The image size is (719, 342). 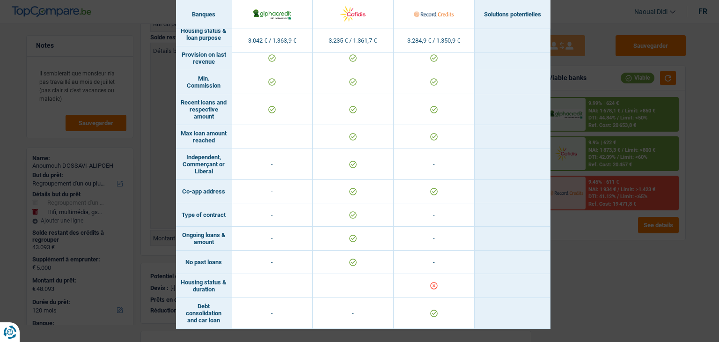 What do you see at coordinates (353, 41) in the screenshot?
I see `td: 3.235 € / 1.361,7 €` at bounding box center [353, 41].